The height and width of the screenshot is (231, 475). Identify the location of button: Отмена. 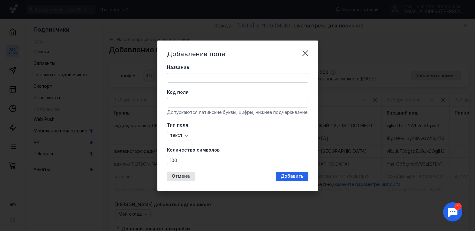
(181, 177).